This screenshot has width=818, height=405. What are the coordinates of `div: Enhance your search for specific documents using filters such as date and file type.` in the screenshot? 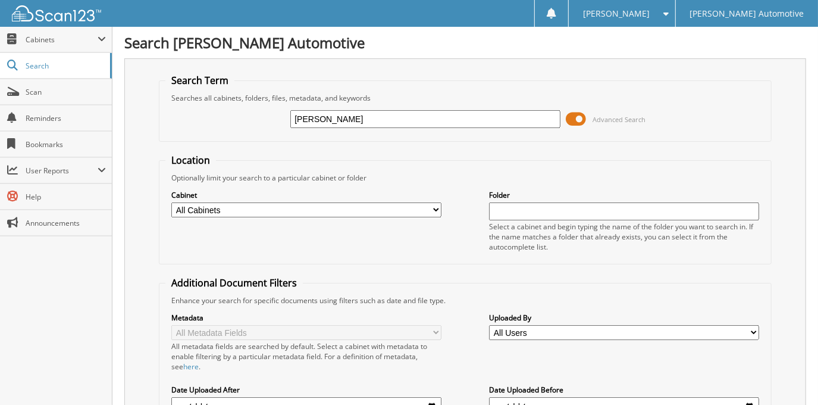 It's located at (465, 300).